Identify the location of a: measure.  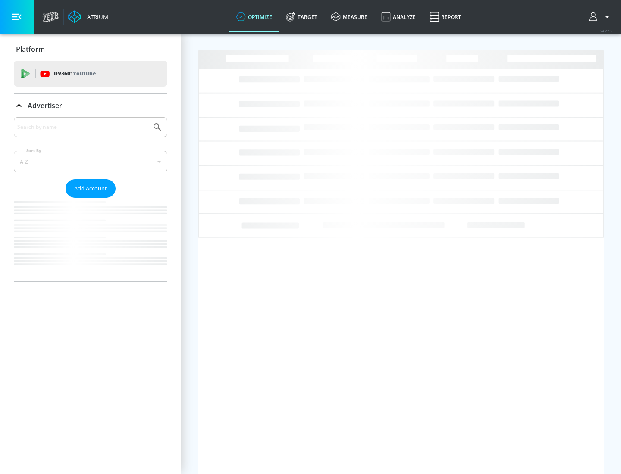
(349, 17).